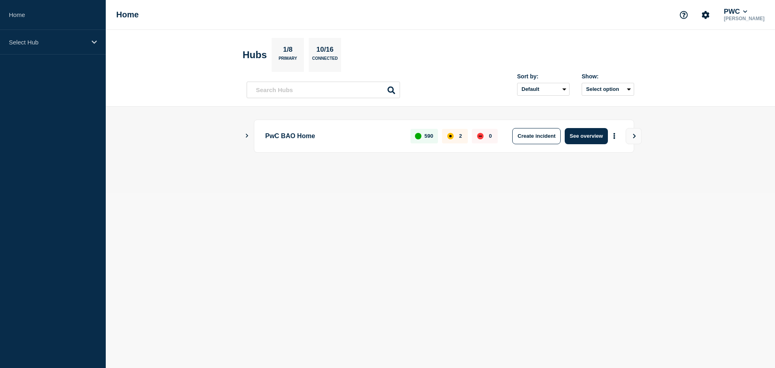  Describe the element at coordinates (429, 136) in the screenshot. I see `p: 590` at that location.